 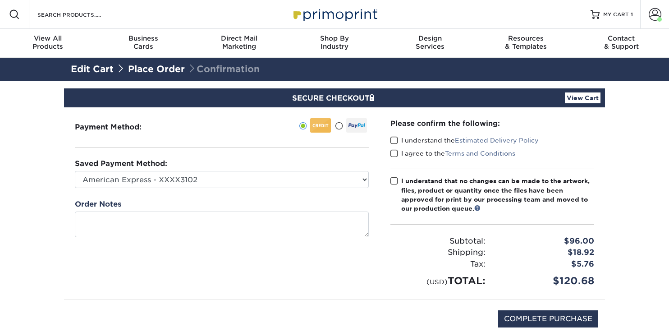 I want to click on span: Confirmation, so click(x=223, y=69).